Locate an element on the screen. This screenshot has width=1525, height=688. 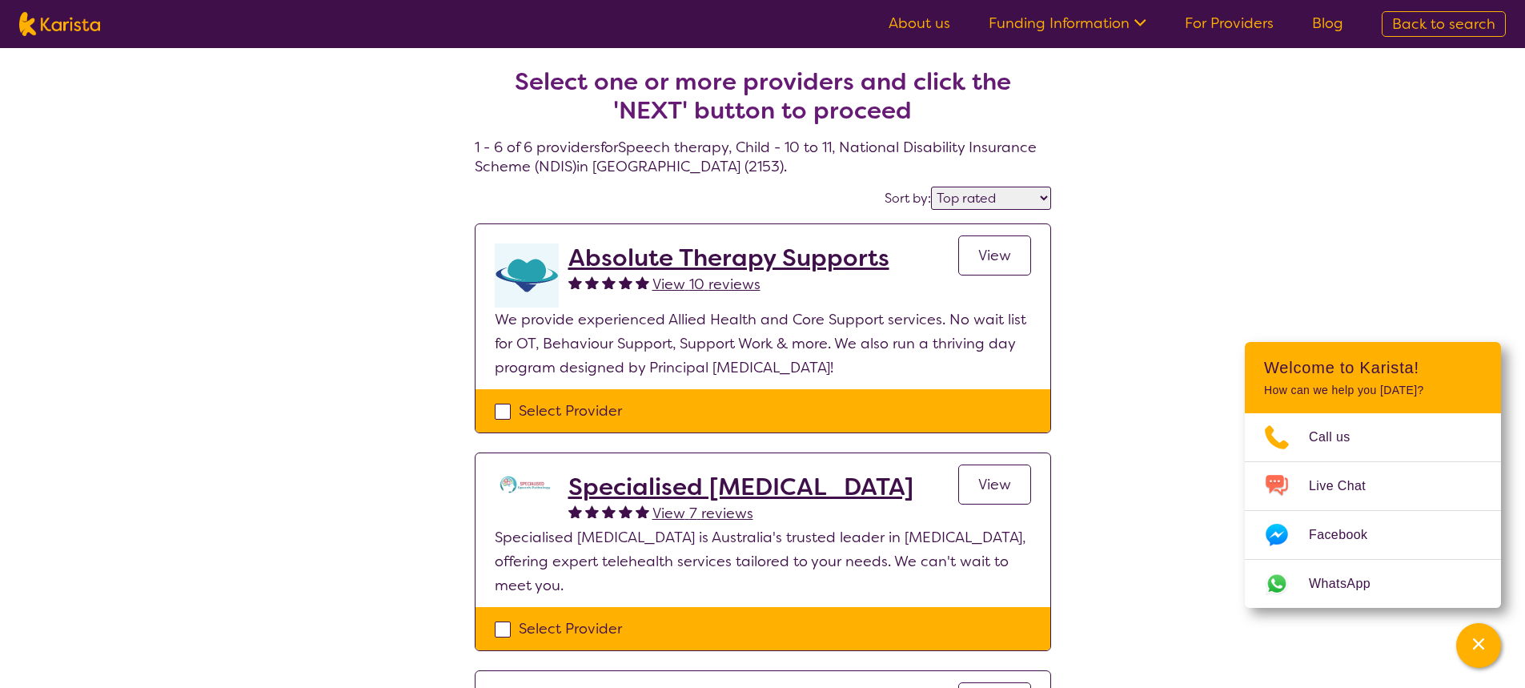
span: Live Chat is located at coordinates (1347, 486).